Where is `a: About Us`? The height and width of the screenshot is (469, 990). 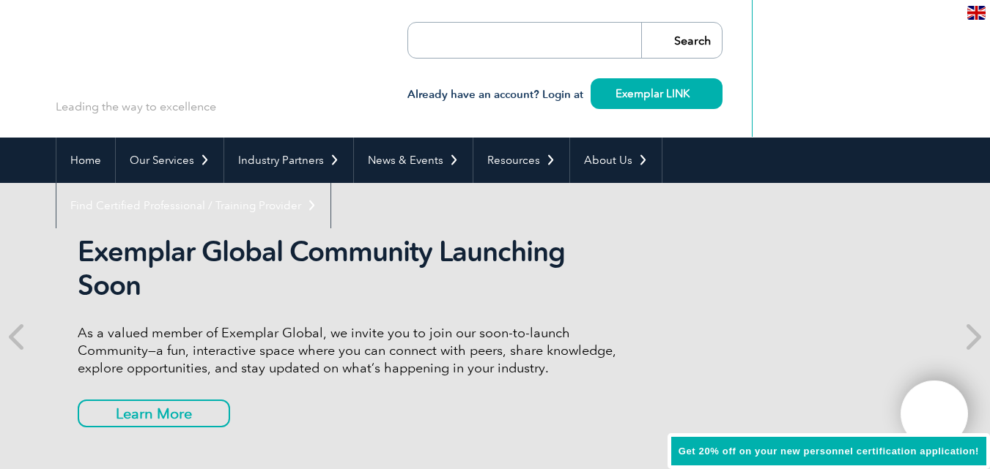 a: About Us is located at coordinates (615, 160).